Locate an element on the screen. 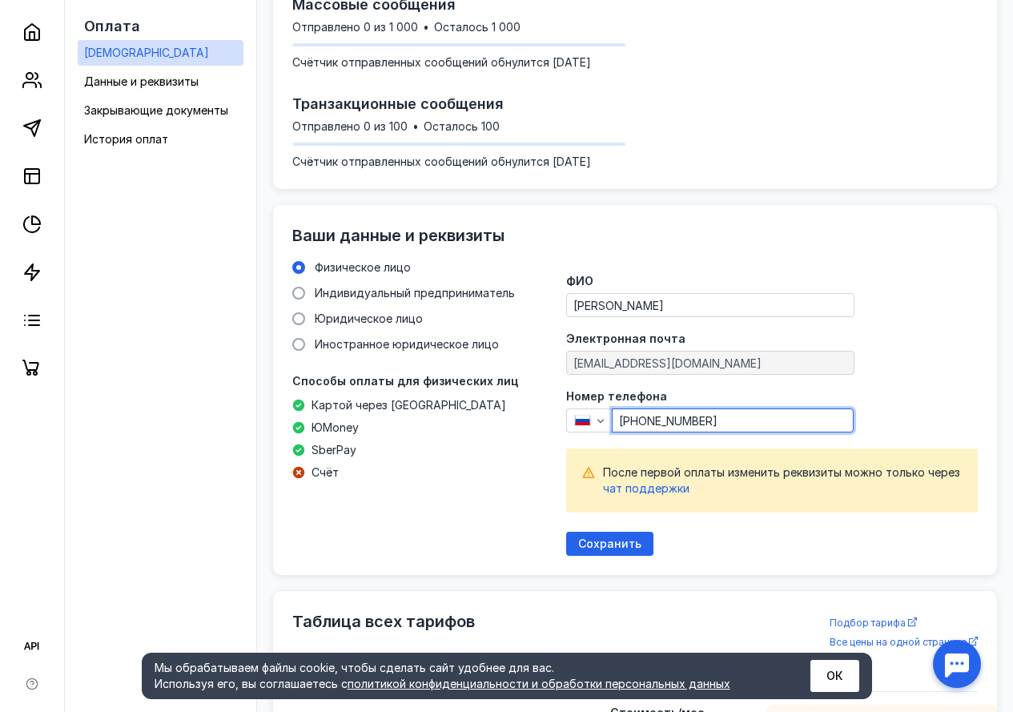  button: чат поддержки is located at coordinates (646, 489).